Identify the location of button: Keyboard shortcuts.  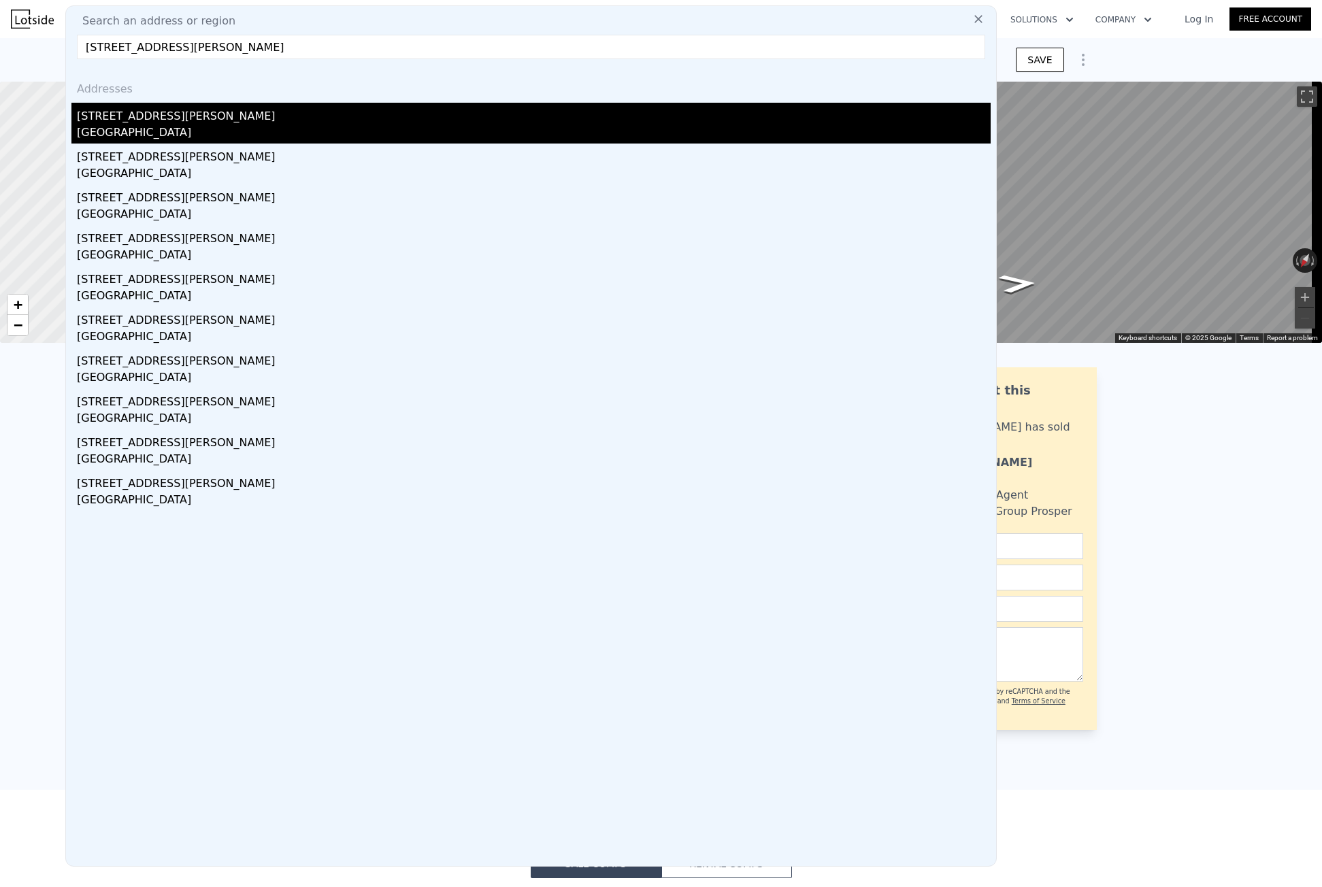
(1148, 338).